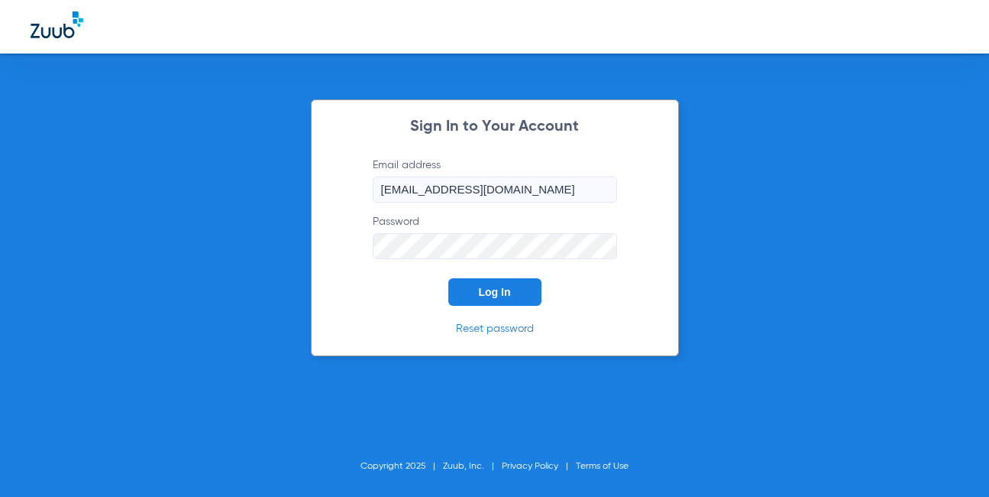 This screenshot has height=497, width=989. I want to click on label: Password, so click(495, 236).